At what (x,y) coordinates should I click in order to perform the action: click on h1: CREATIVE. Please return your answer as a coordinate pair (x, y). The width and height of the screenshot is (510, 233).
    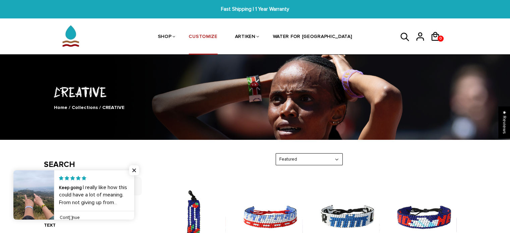
    Looking at the image, I should click on (255, 92).